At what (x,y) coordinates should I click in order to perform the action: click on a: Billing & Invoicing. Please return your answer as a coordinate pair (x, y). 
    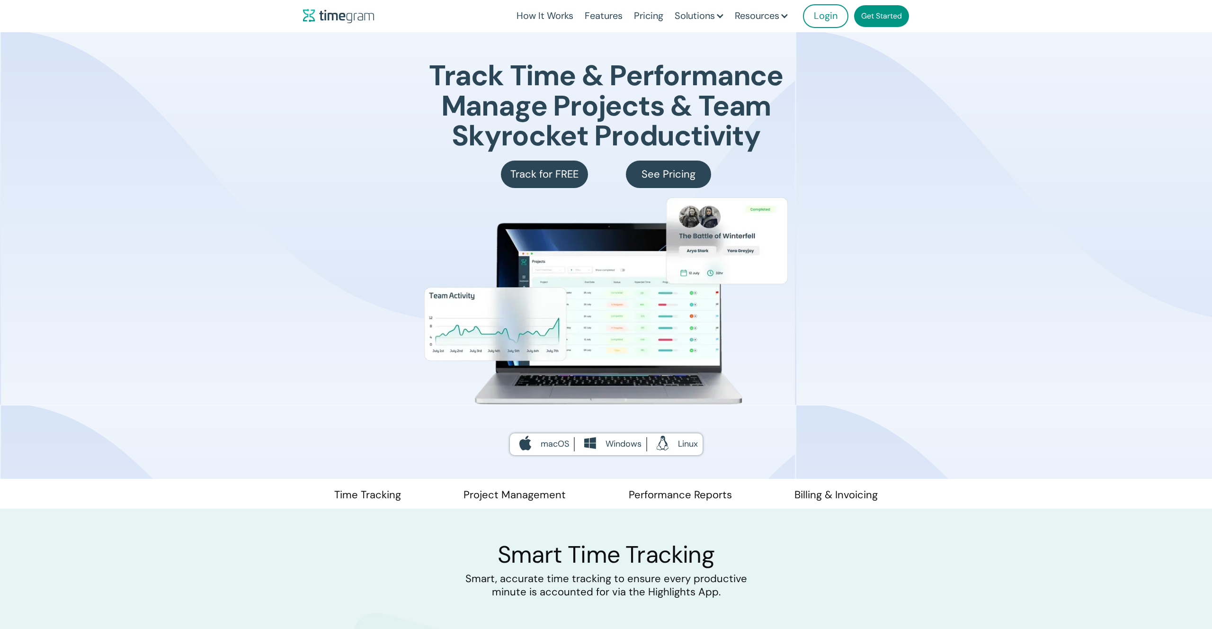
    Looking at the image, I should click on (836, 498).